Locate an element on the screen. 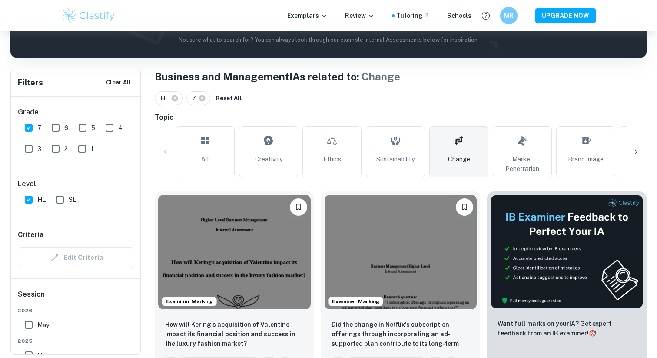 Image resolution: width=657 pixels, height=358 pixels. h6: Session is located at coordinates (76, 298).